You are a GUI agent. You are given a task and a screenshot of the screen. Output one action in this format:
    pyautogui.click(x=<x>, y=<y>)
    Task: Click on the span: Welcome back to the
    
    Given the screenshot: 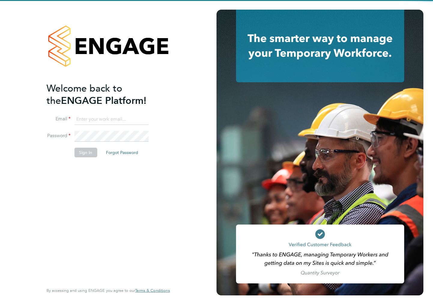 What is the action you would take?
    pyautogui.click(x=84, y=95)
    